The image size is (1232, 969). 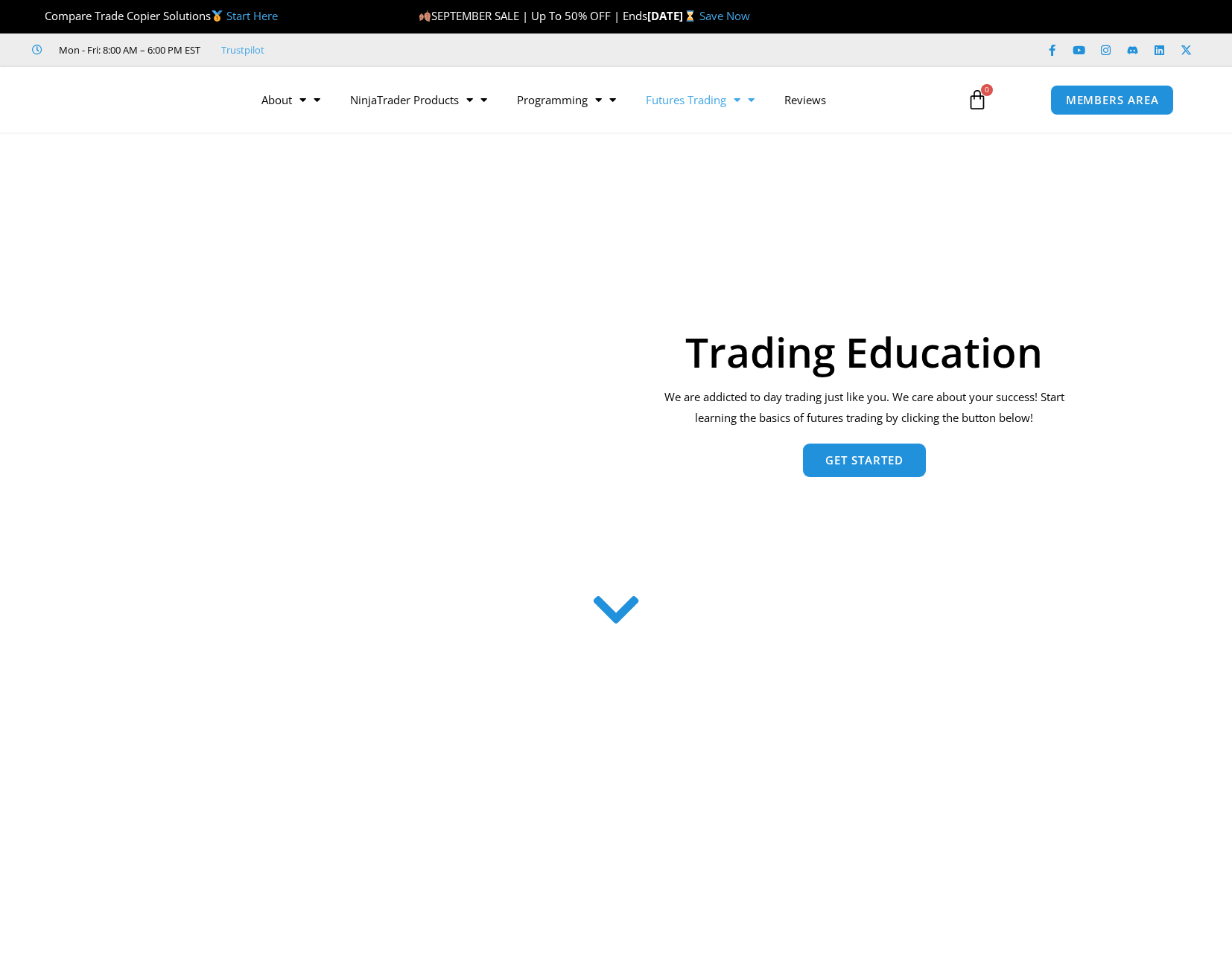 What do you see at coordinates (598, 100) in the screenshot?
I see `nav: Menu` at bounding box center [598, 100].